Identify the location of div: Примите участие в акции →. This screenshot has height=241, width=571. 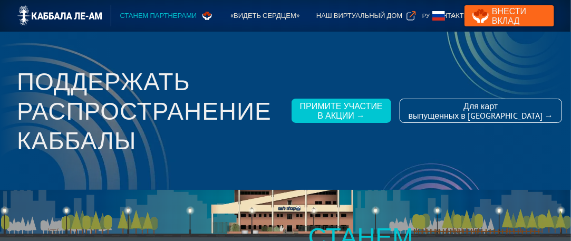
(341, 111).